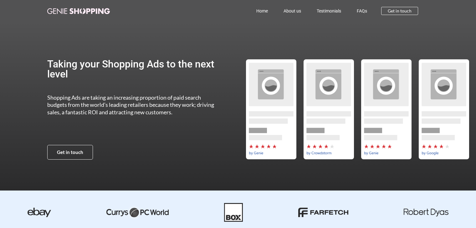 Image resolution: width=476 pixels, height=228 pixels. What do you see at coordinates (328, 109) in the screenshot?
I see `div: 2 / 5` at bounding box center [328, 109].